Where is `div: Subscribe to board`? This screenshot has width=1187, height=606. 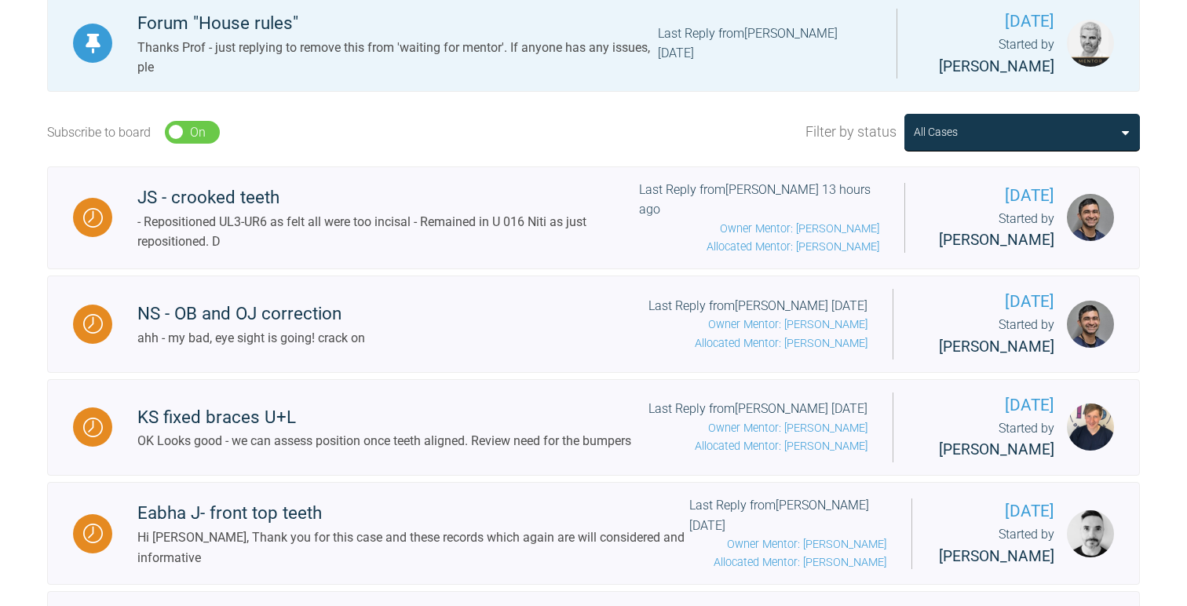
div: Subscribe to board is located at coordinates (99, 133).